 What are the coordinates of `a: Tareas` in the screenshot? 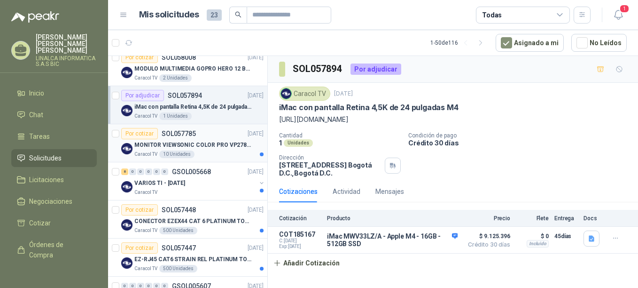 It's located at (54, 136).